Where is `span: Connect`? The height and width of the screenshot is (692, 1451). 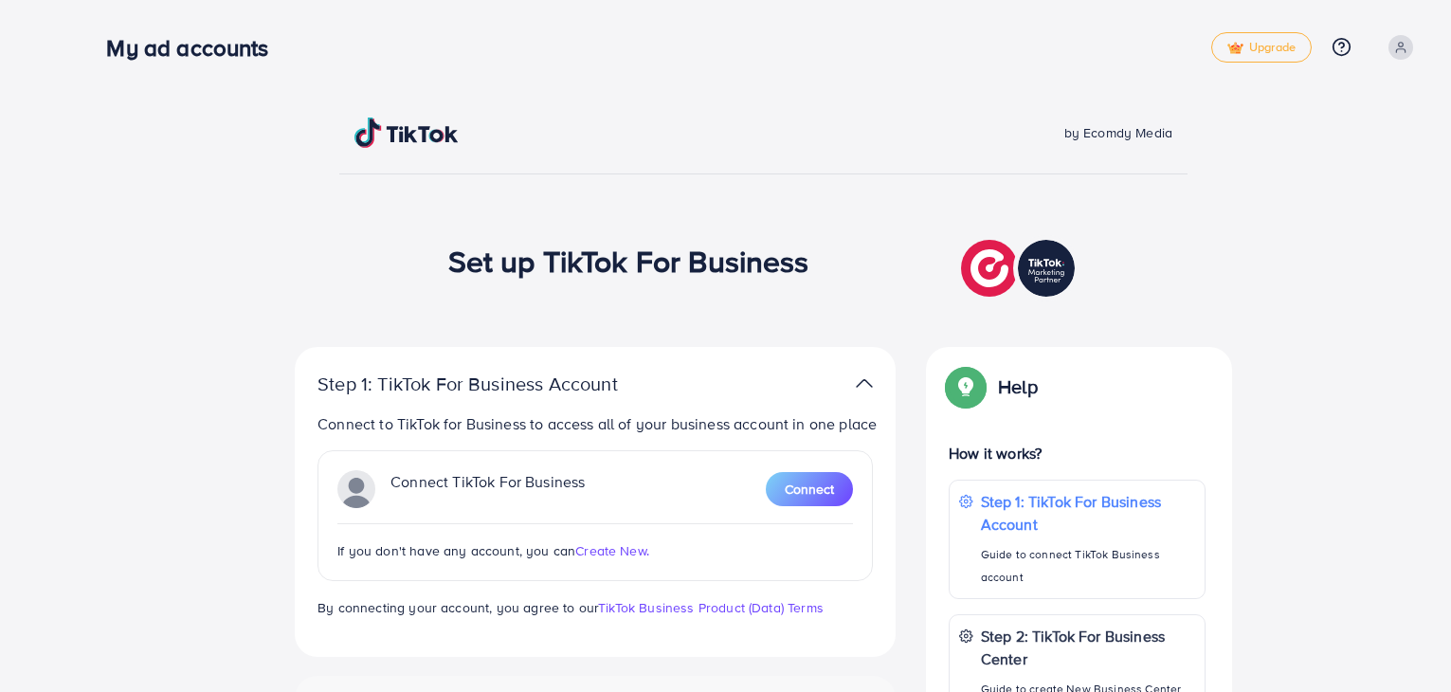
span: Connect is located at coordinates (810, 489).